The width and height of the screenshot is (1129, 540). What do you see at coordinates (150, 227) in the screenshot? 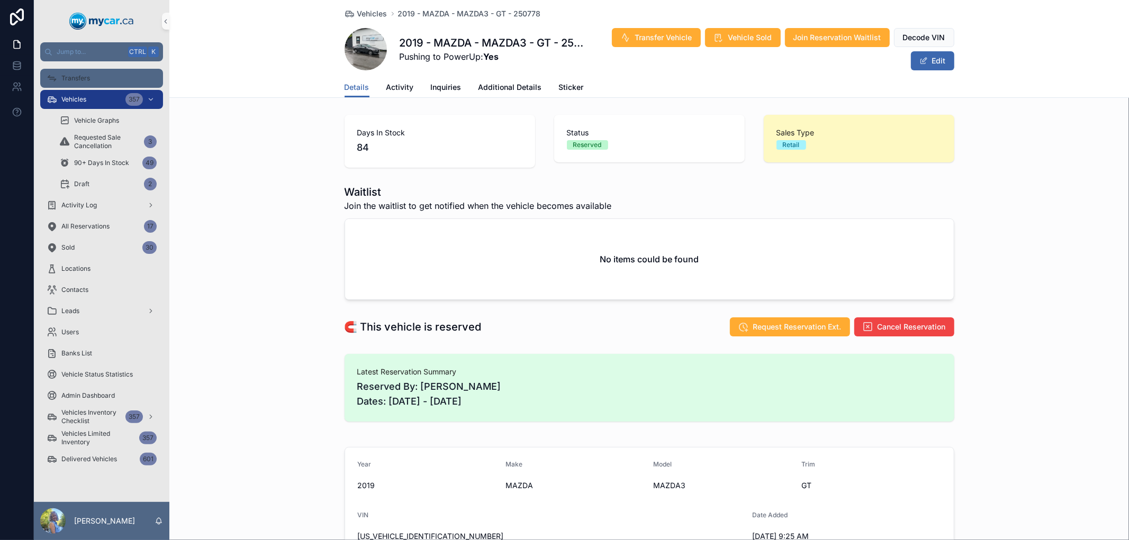
I see `div: 17` at bounding box center [150, 227].